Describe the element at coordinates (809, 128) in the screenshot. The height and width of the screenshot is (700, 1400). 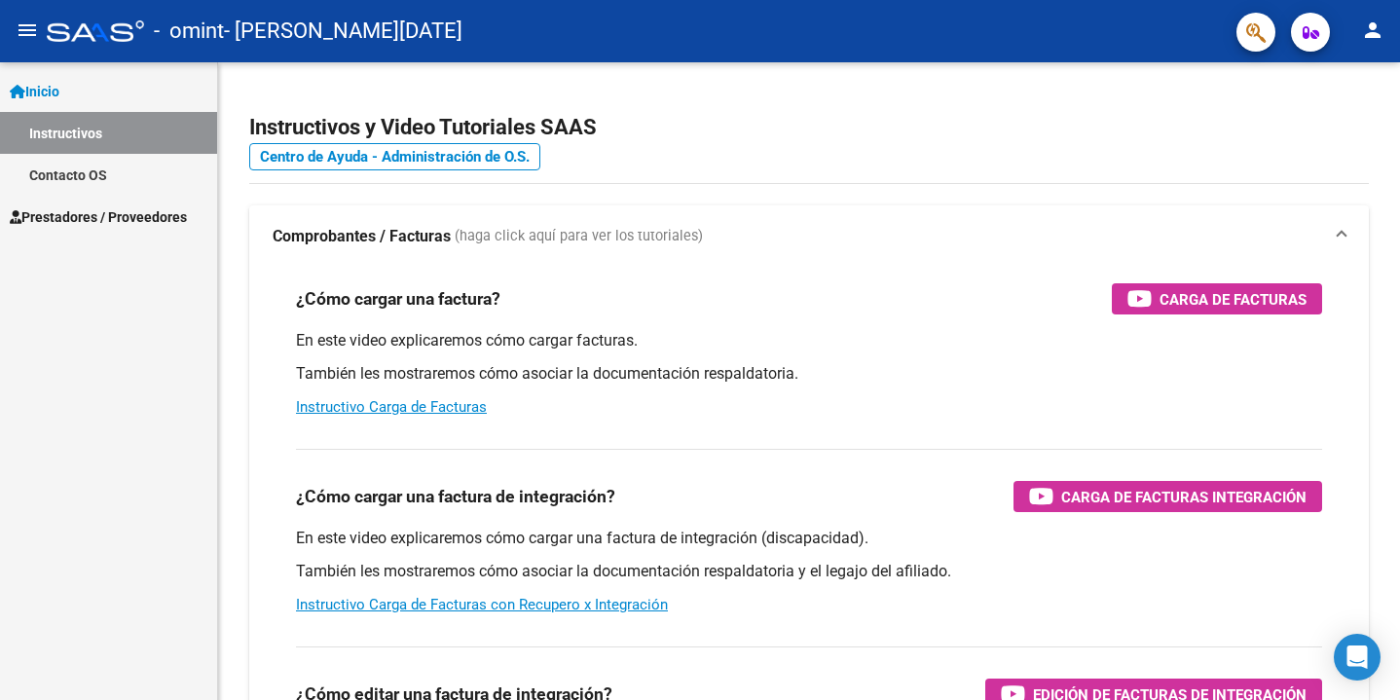
I see `h2: Instructivos y Video Tutoriales SAAS` at that location.